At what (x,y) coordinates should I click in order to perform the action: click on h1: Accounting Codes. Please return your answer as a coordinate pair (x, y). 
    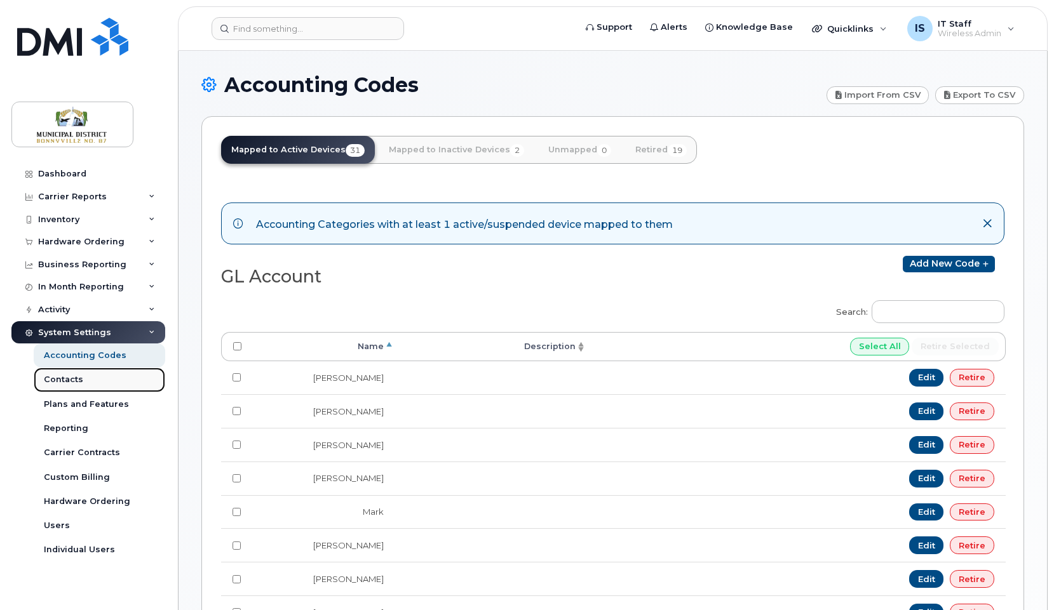
    Looking at the image, I should click on (511, 84).